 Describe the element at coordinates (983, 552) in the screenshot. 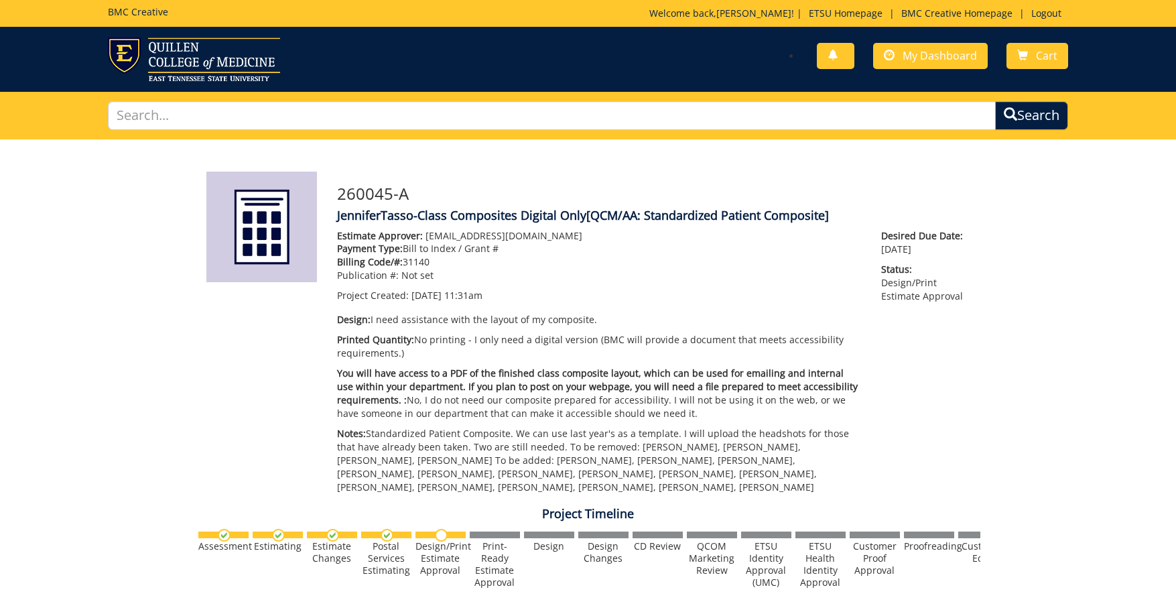

I see `div: Customer Edits` at that location.